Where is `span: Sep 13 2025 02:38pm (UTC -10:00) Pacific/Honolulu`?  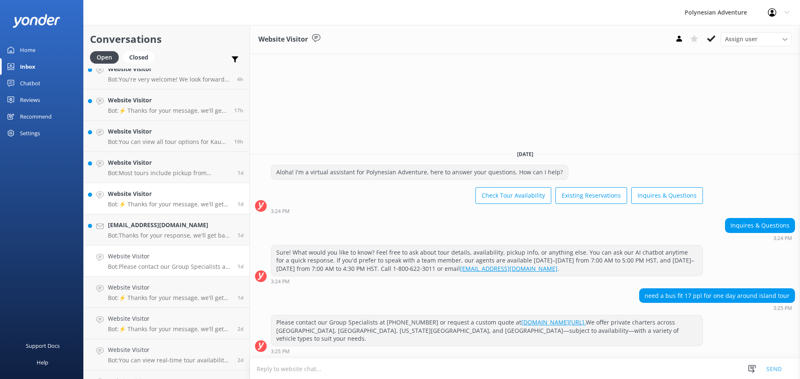
span: Sep 13 2025 02:38pm (UTC -10:00) Pacific/Honolulu is located at coordinates (239, 110).